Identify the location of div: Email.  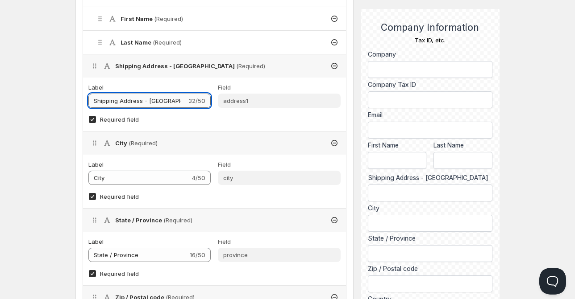
(430, 115).